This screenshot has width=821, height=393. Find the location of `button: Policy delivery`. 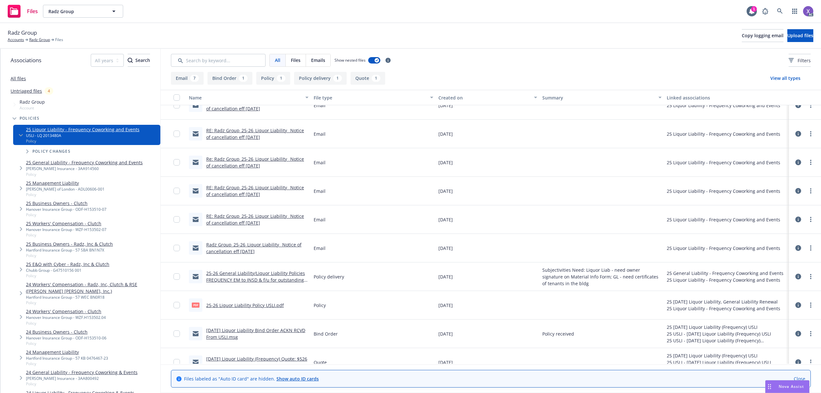

button: Policy delivery is located at coordinates (320, 78).